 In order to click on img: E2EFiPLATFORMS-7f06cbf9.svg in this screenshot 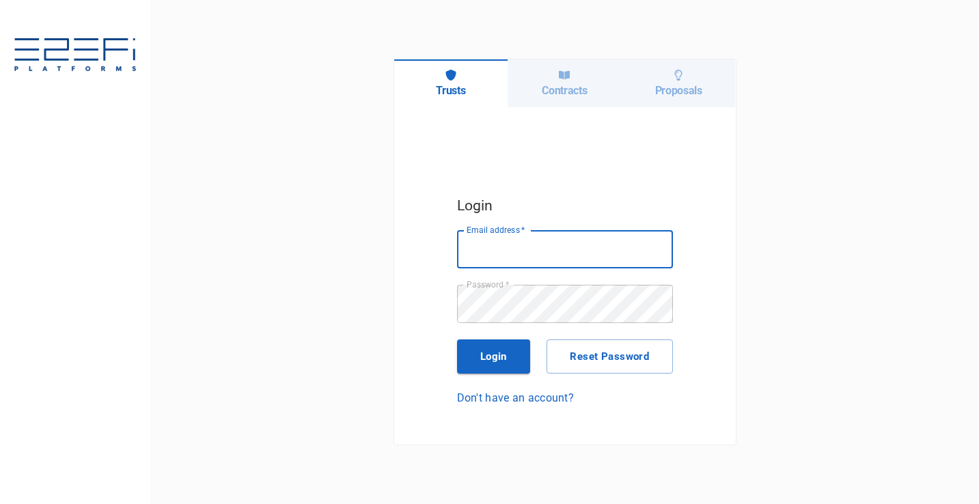, I will do `click(75, 56)`.